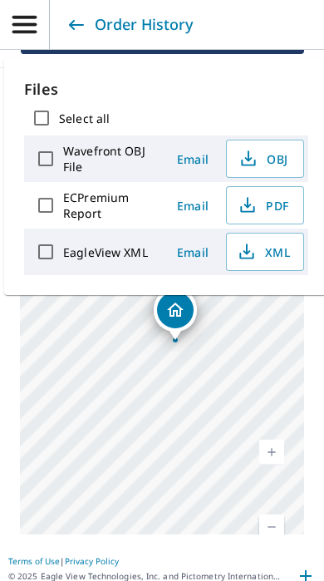 Image resolution: width=324 pixels, height=581 pixels. I want to click on span: OBJ, so click(263, 159).